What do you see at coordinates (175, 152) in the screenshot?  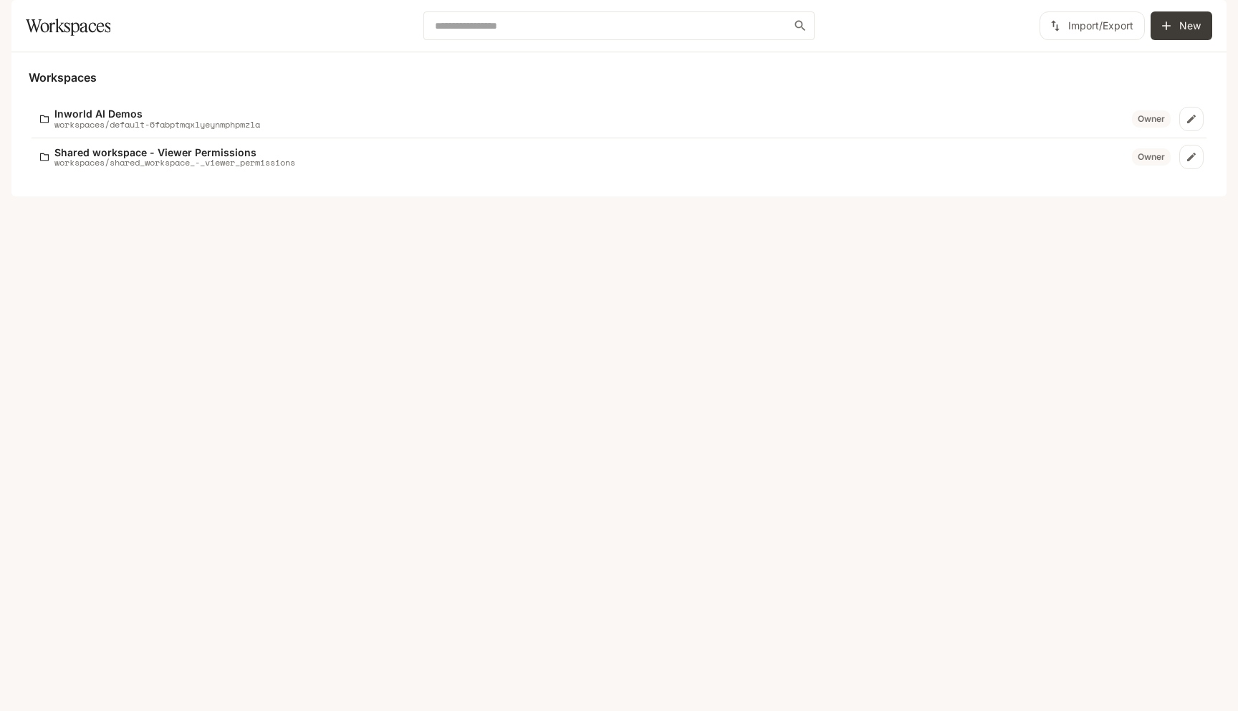 I see `p: Shared workspace - Viewer Permissions` at bounding box center [175, 152].